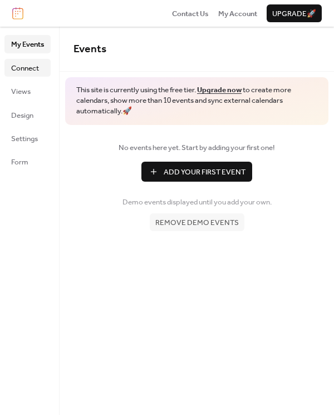 This screenshot has width=334, height=415. What do you see at coordinates (196, 148) in the screenshot?
I see `span: No events here yet. Start by adding your first one!` at bounding box center [196, 148].